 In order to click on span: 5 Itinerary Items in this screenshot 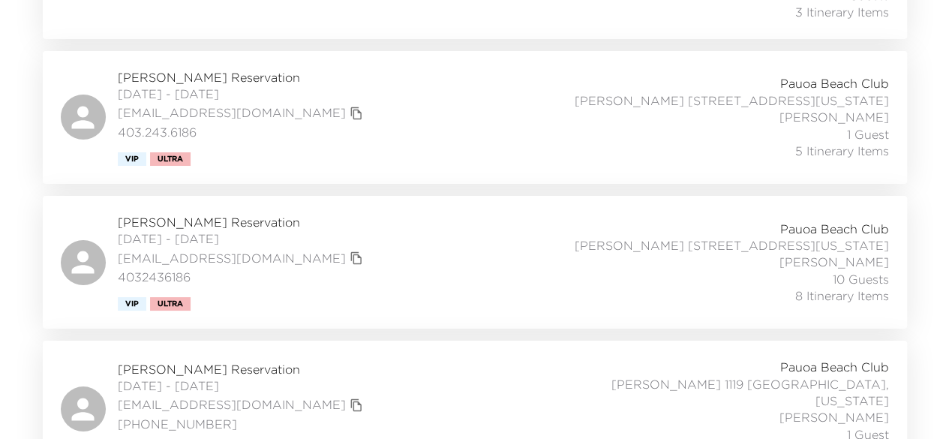, I will do `click(842, 151)`.